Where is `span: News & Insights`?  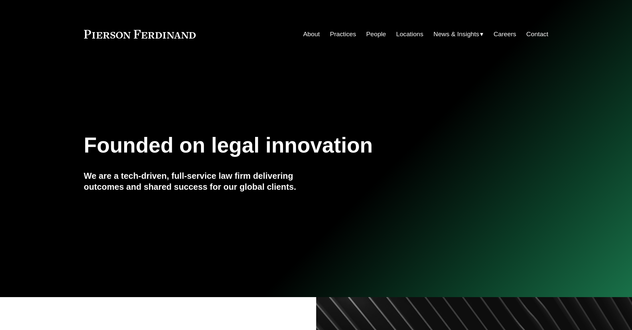
span: News & Insights is located at coordinates (457, 34).